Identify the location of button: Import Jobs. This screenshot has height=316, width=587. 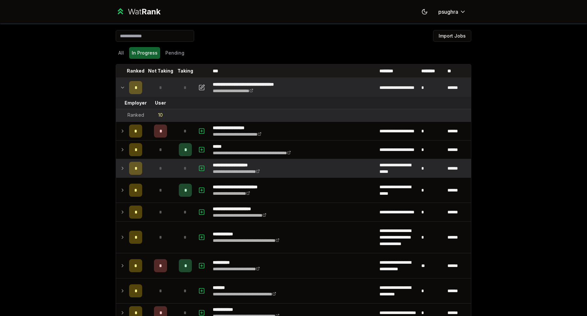
(452, 36).